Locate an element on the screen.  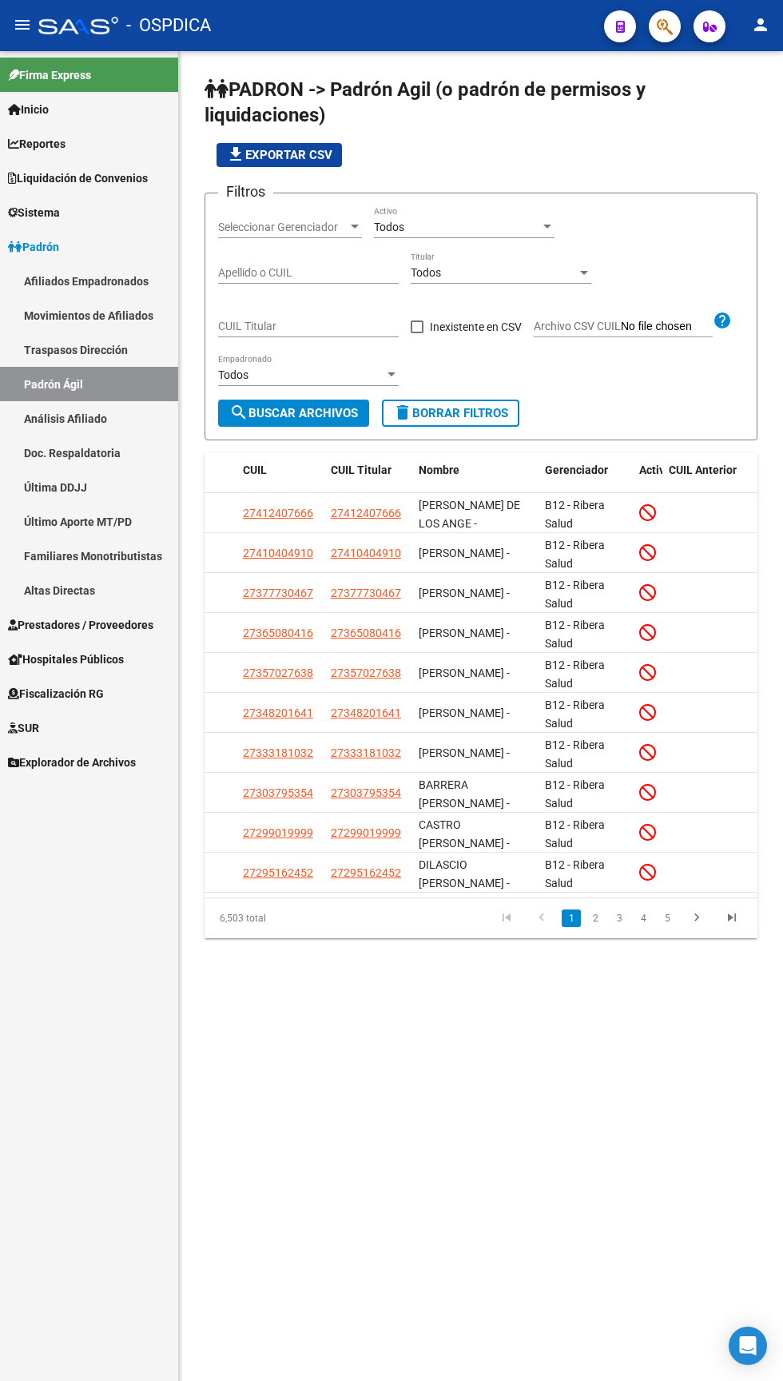
button: Borrar Filtros is located at coordinates (451, 413).